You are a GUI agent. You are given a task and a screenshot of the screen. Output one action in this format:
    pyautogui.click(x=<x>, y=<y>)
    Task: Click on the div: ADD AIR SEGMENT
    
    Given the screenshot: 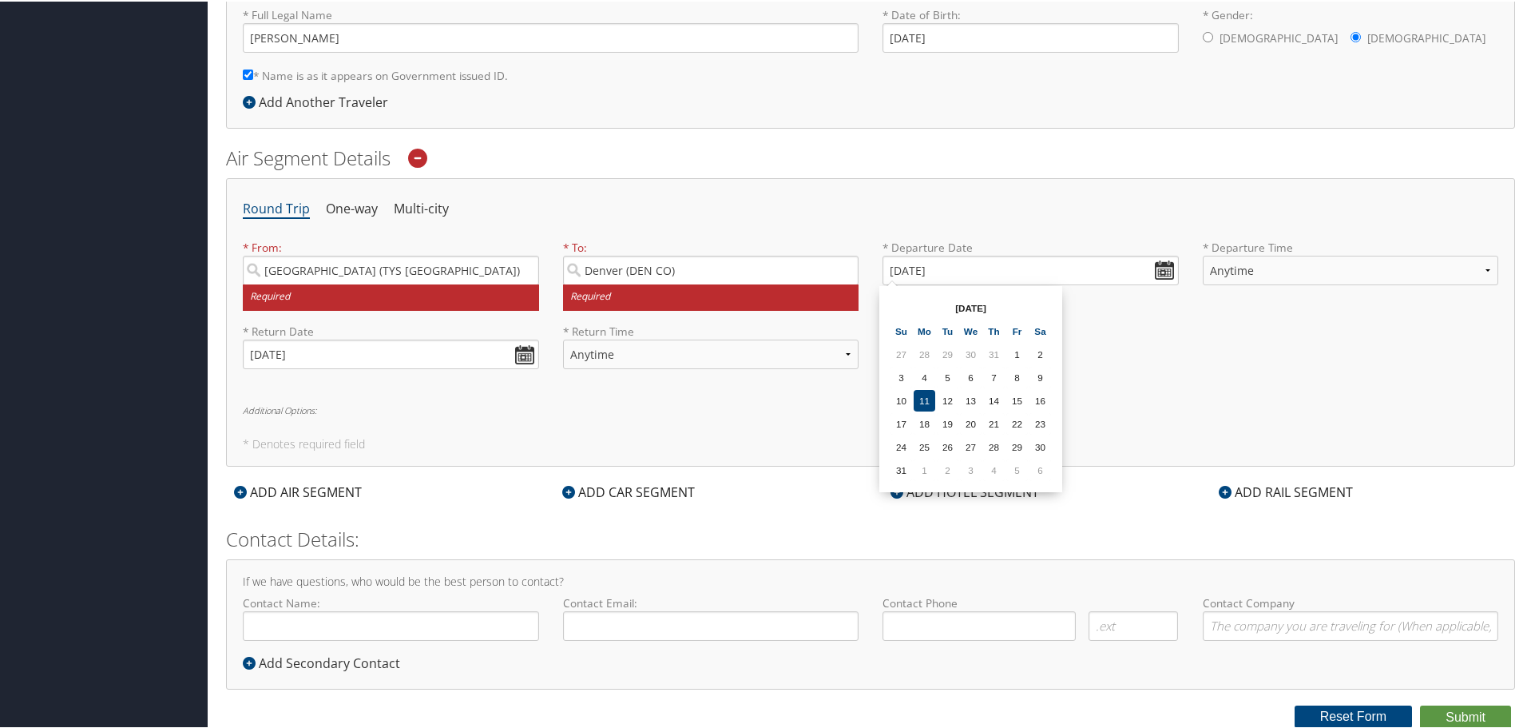 What is the action you would take?
    pyautogui.click(x=298, y=490)
    